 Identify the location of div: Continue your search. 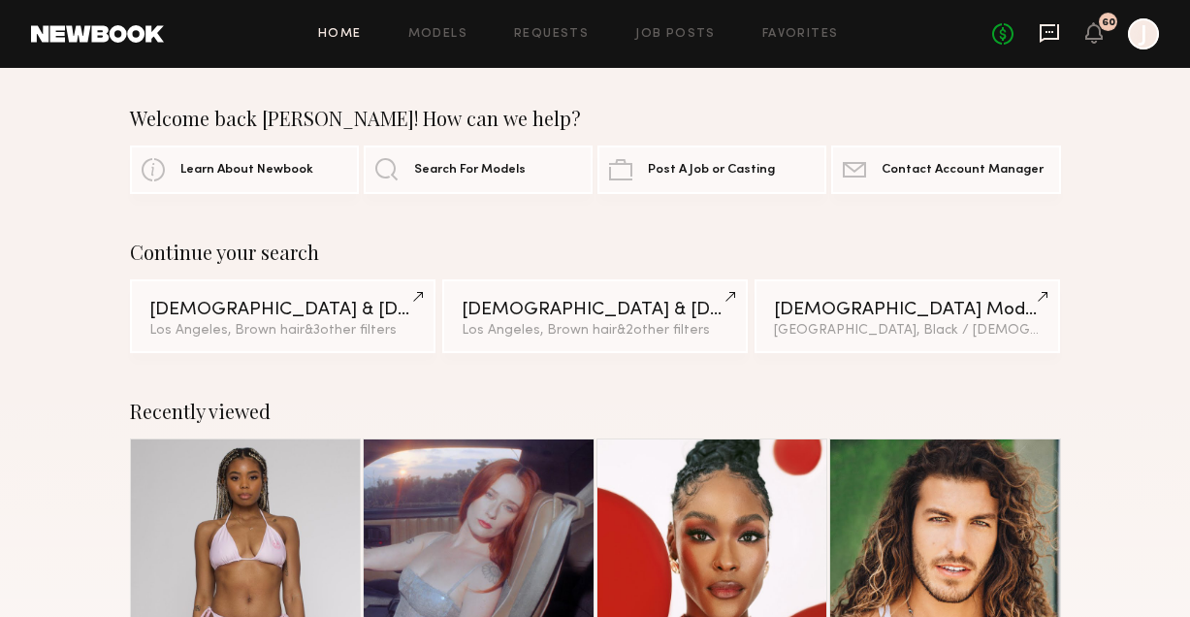
(595, 252).